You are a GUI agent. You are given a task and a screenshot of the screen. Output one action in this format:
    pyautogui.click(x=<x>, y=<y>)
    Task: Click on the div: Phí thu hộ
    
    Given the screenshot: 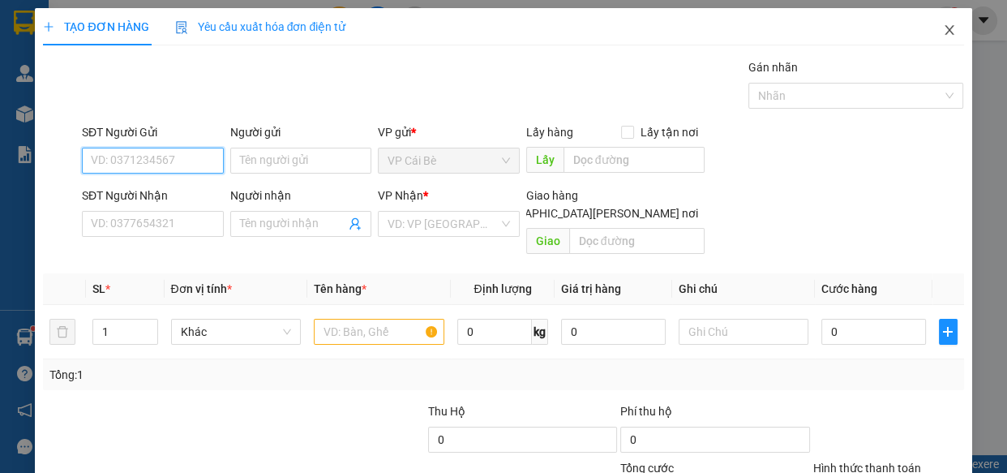 What is the action you would take?
    pyautogui.click(x=714, y=414)
    